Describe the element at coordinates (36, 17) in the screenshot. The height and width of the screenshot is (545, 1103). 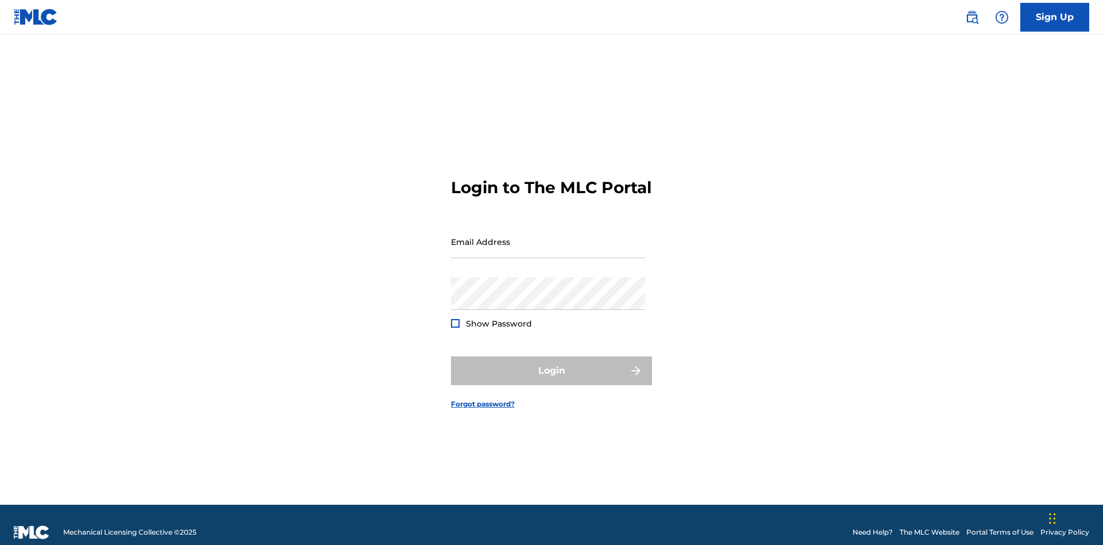
I see `img: MLC Logo` at that location.